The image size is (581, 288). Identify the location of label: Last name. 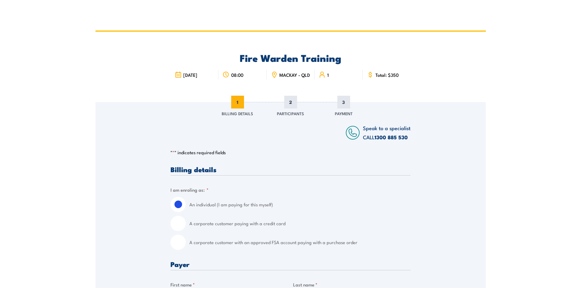
(352, 285).